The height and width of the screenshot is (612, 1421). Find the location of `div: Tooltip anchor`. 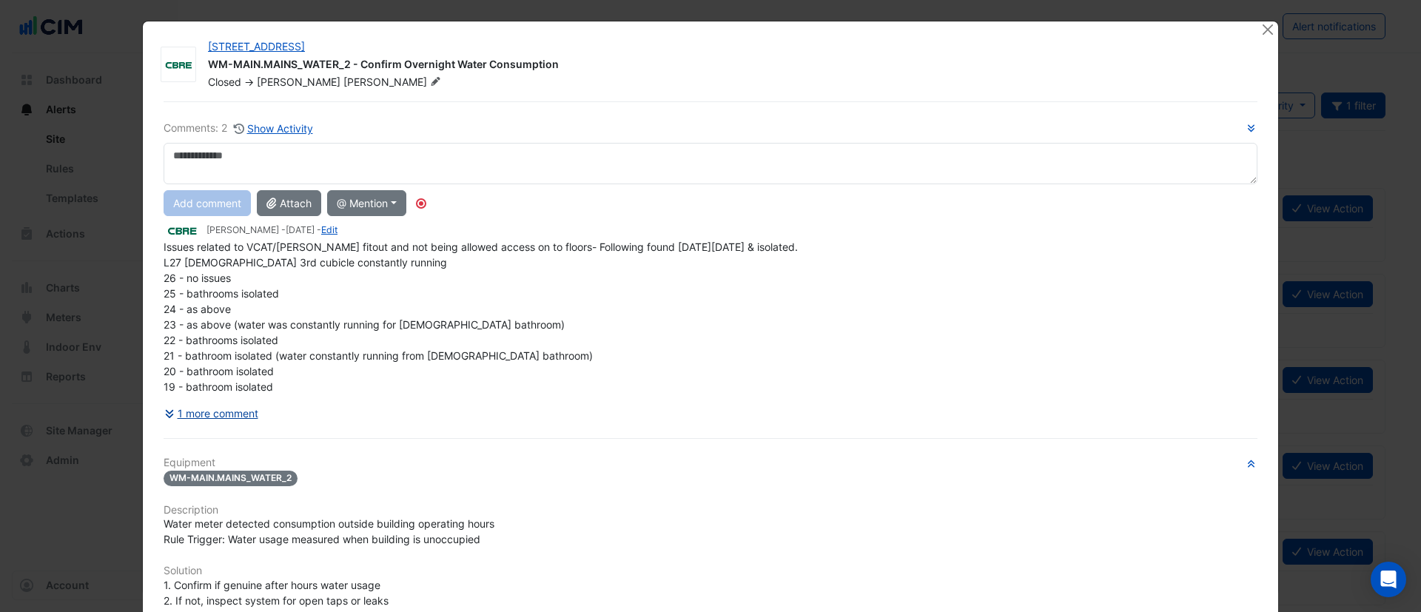

div: Tooltip anchor is located at coordinates (421, 204).